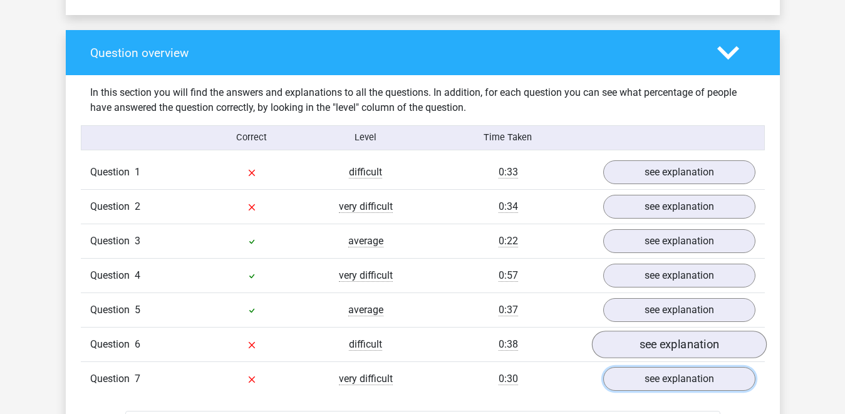 The width and height of the screenshot is (845, 414). I want to click on div: Level, so click(366, 138).